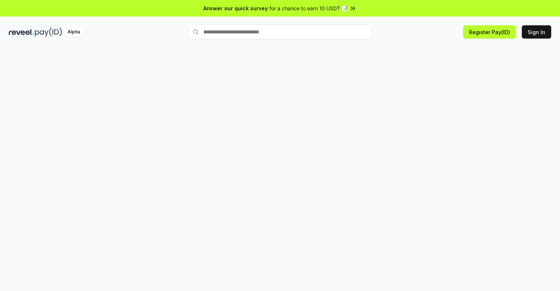  Describe the element at coordinates (21, 32) in the screenshot. I see `img: reveel_dark` at that location.